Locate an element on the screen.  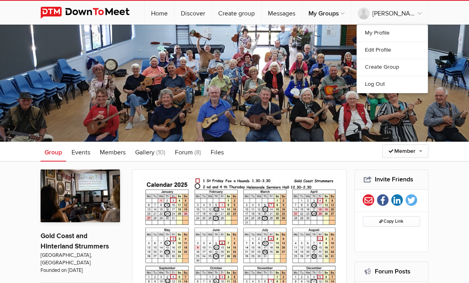
a: Members is located at coordinates (112, 152).